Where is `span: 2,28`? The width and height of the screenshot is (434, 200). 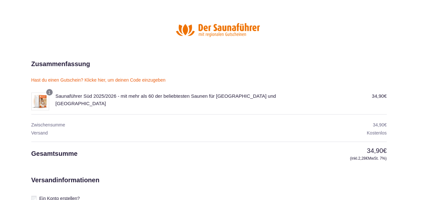 span: 2,28 is located at coordinates (363, 159).